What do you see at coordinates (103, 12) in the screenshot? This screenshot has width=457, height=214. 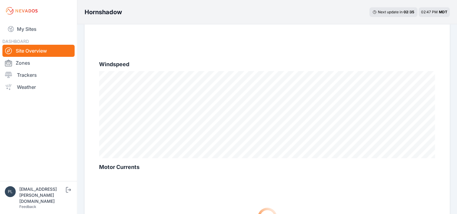 I see `h3: Hornshadow` at bounding box center [103, 12].